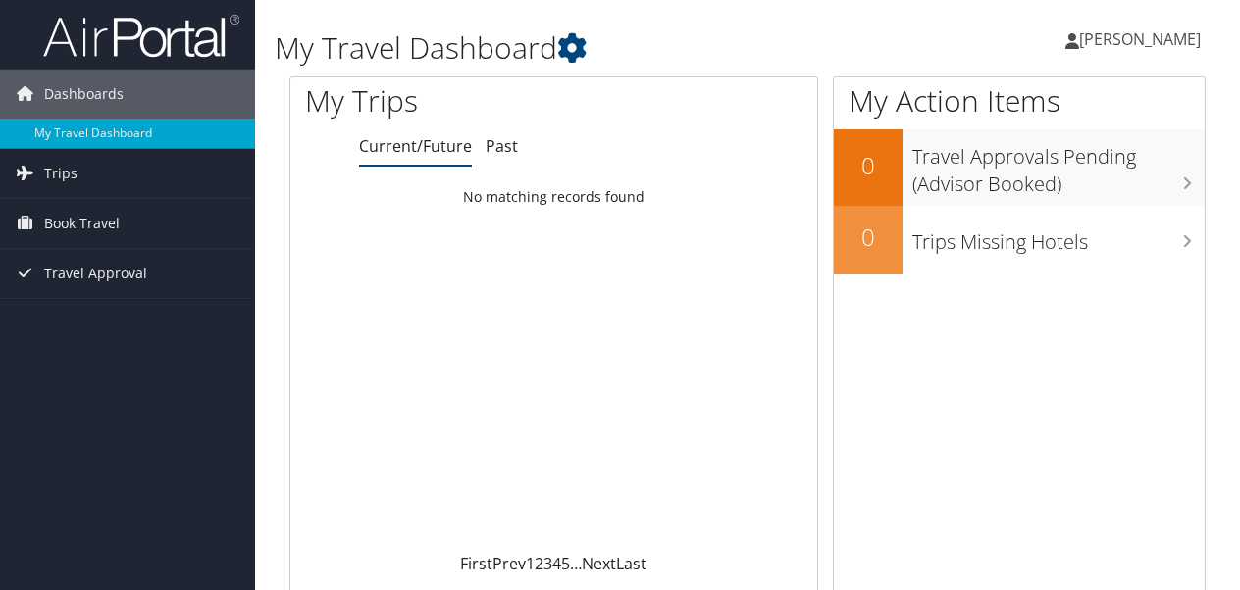 This screenshot has width=1240, height=590. What do you see at coordinates (476, 564) in the screenshot?
I see `a: First` at bounding box center [476, 564].